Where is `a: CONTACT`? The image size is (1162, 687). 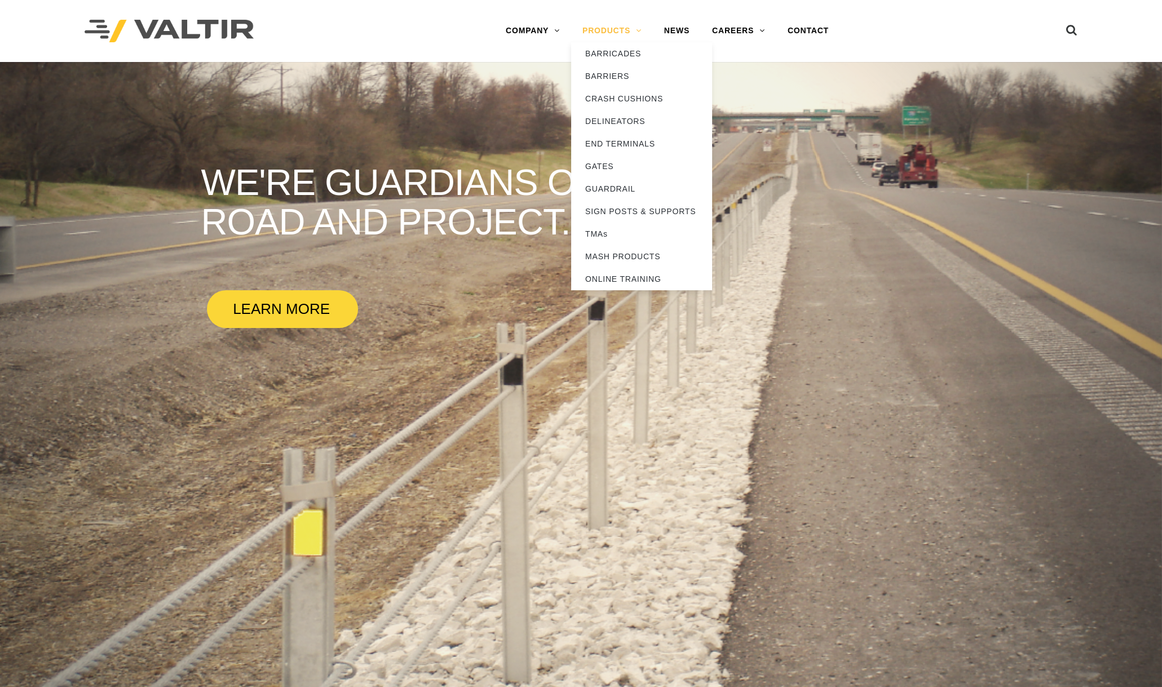 a: CONTACT is located at coordinates (808, 31).